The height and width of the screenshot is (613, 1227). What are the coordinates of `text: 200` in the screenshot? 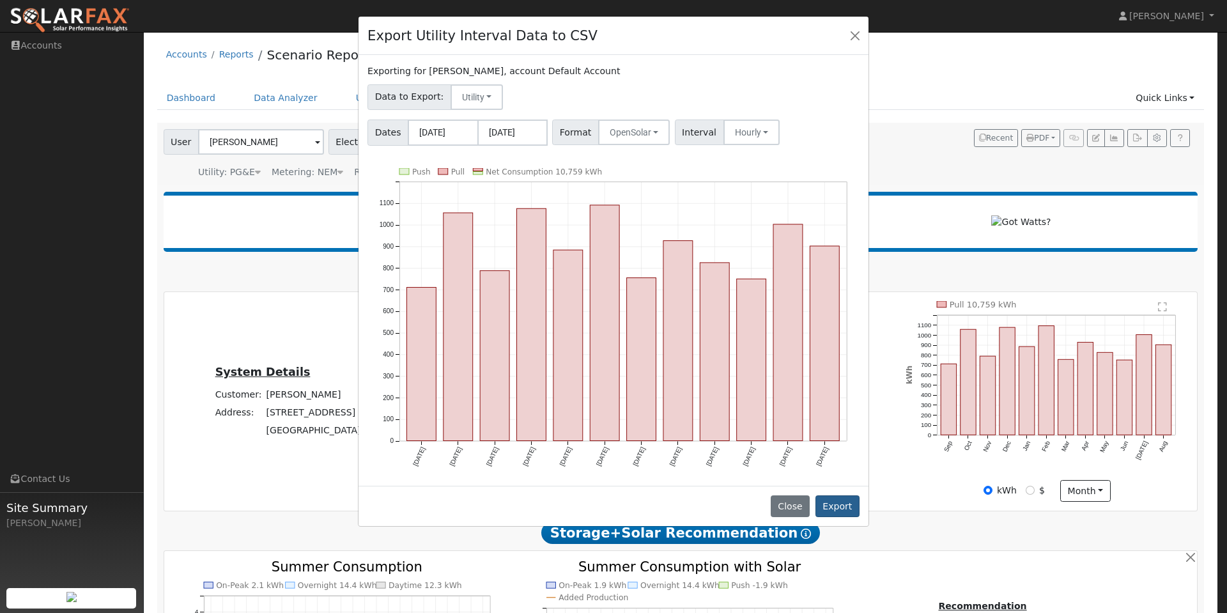 It's located at (388, 397).